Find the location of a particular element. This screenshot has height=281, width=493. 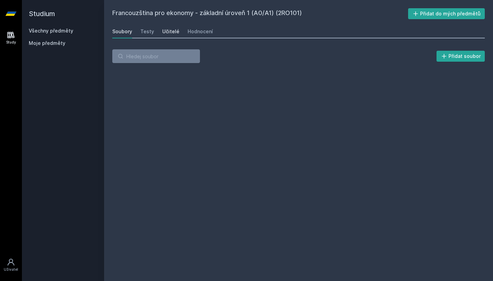

div: Soubory is located at coordinates (122, 32).